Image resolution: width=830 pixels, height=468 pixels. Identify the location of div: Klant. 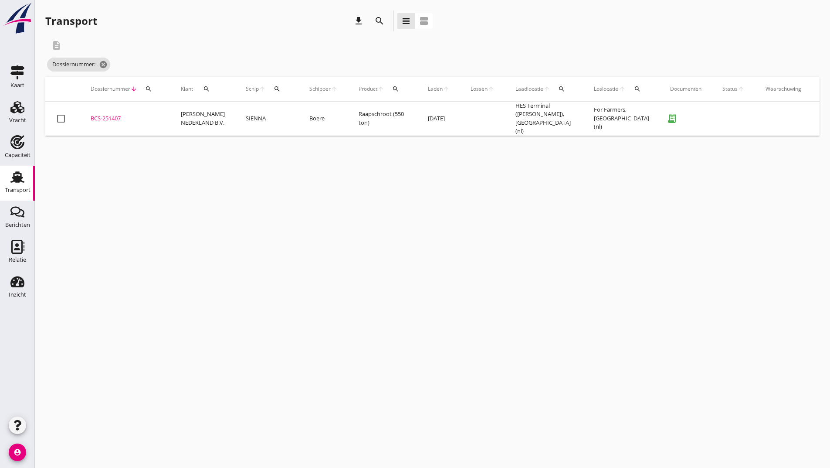
(203, 89).